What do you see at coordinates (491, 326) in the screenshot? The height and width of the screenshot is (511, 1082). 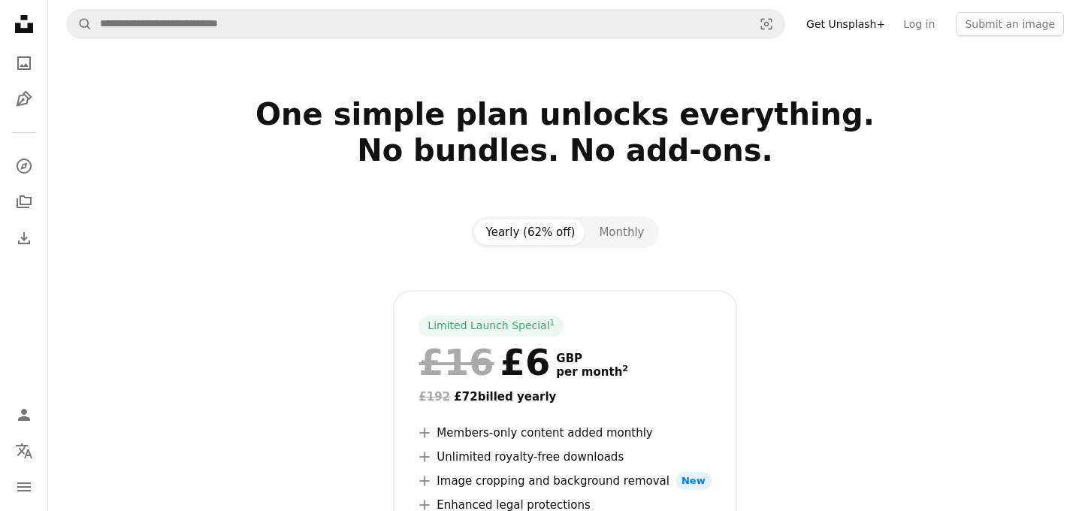 I see `div: Limited Launch Special` at bounding box center [491, 326].